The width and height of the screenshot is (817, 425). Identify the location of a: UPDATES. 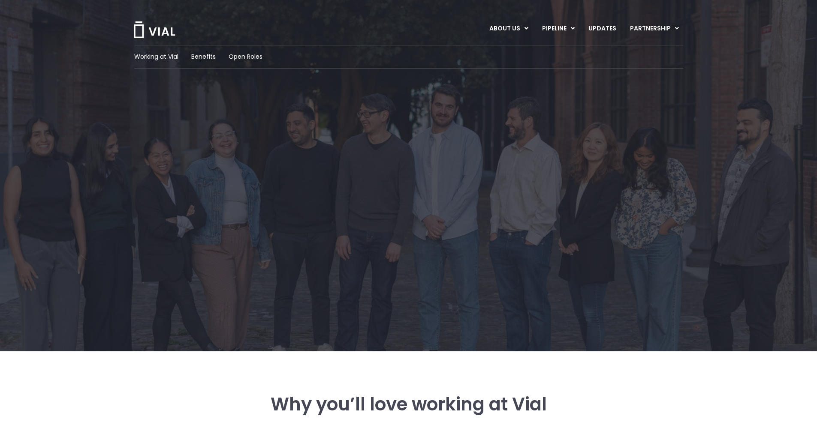
(602, 29).